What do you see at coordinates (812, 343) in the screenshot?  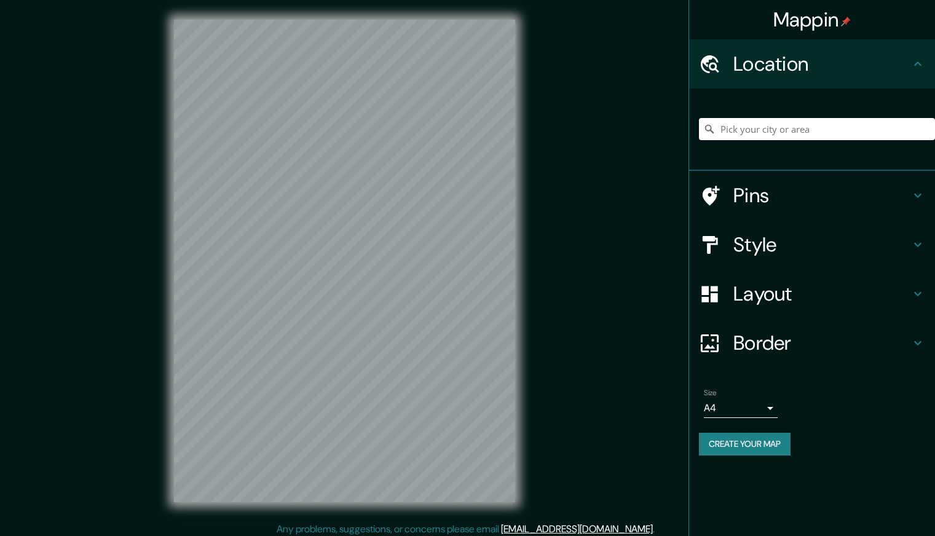 I see `div: Border` at bounding box center [812, 343].